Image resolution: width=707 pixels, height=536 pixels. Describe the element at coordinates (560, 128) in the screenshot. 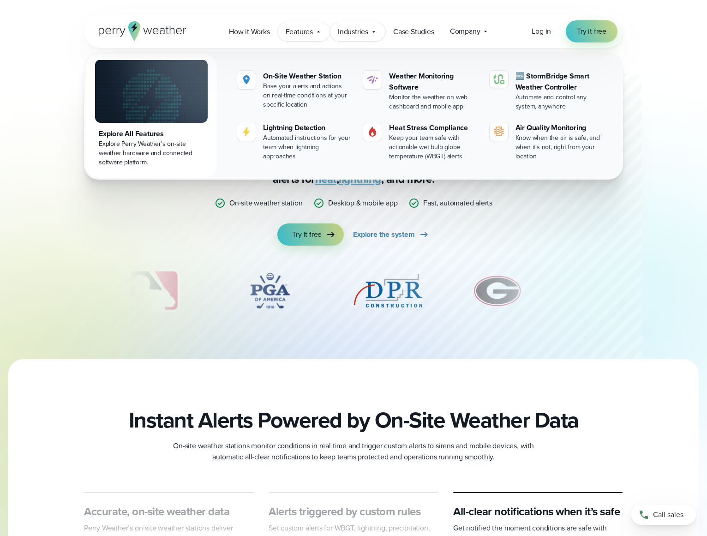

I see `div: Air Quality Monitoring` at that location.